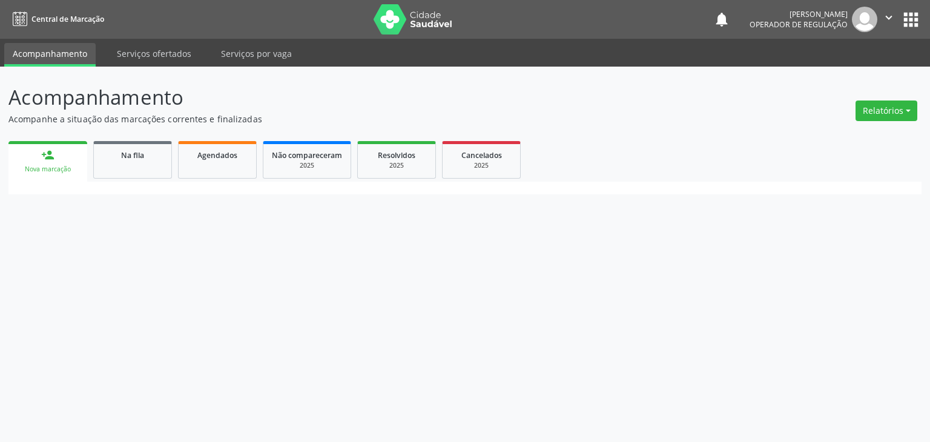 Image resolution: width=930 pixels, height=442 pixels. What do you see at coordinates (482, 155) in the screenshot?
I see `span: Cancelados` at bounding box center [482, 155].